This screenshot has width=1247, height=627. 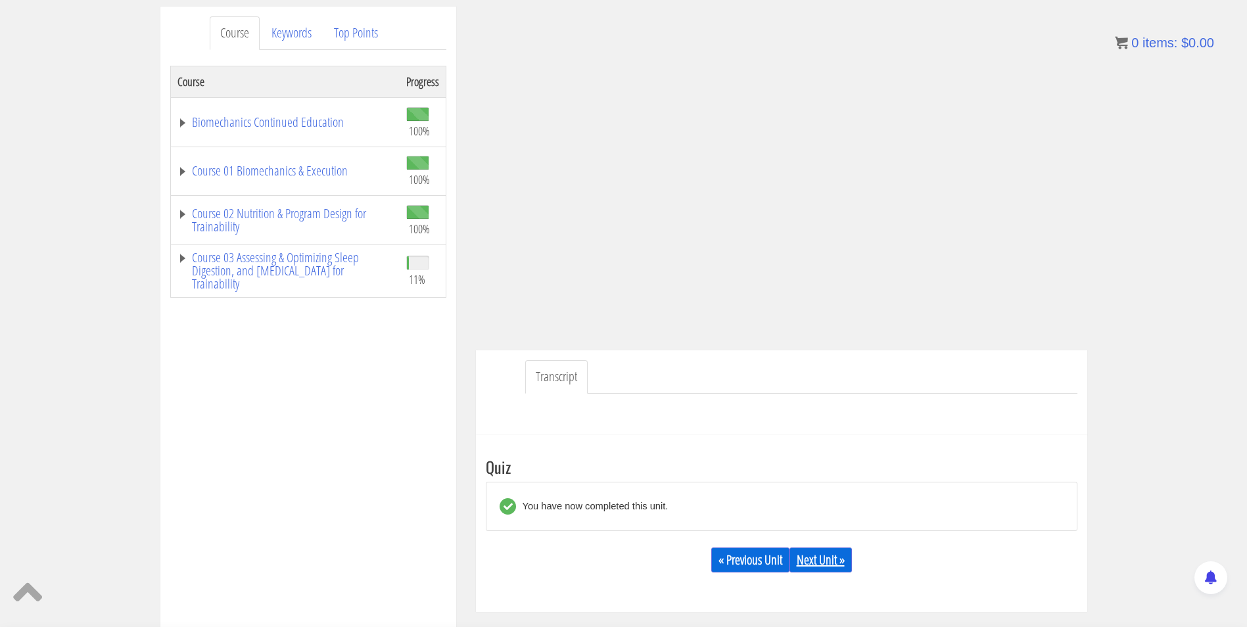 I want to click on a: 0 items: $0.00, so click(x=1164, y=43).